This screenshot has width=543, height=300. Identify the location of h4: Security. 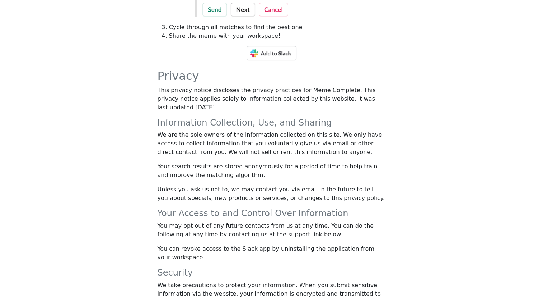
(272, 272).